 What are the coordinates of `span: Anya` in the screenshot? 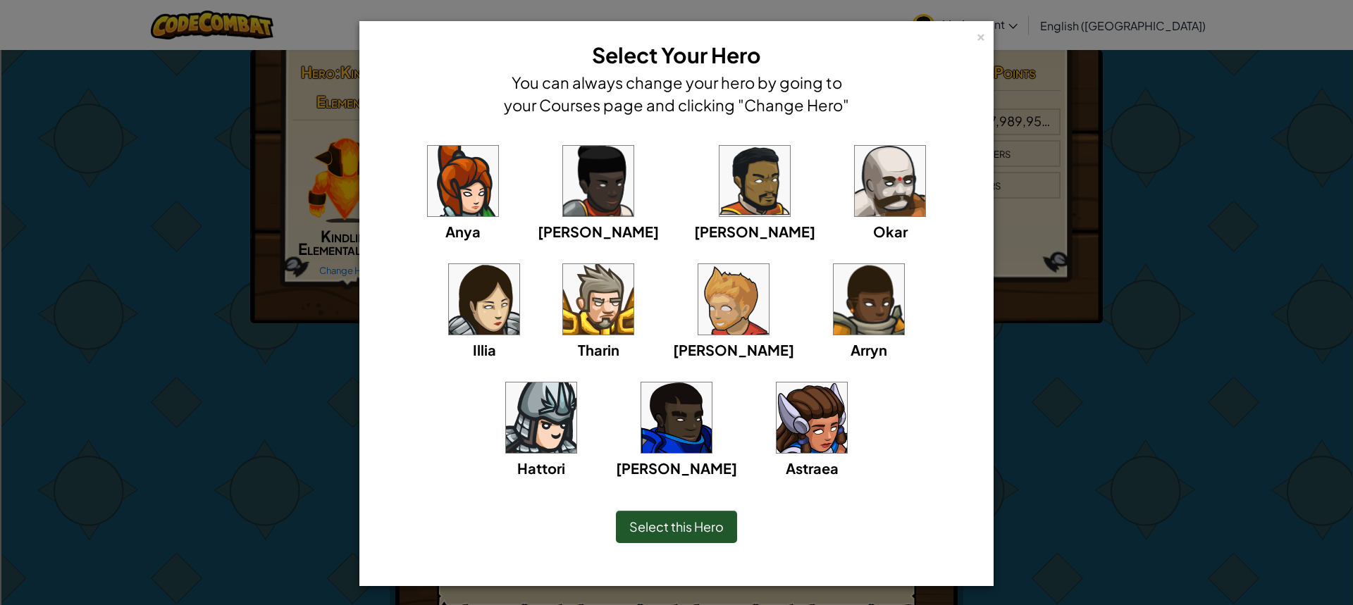 It's located at (463, 231).